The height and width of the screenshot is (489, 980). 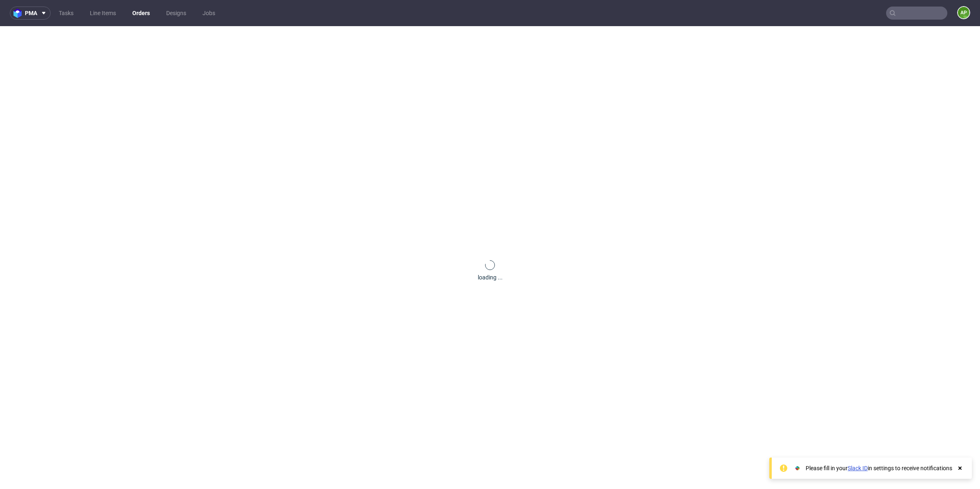 What do you see at coordinates (66, 13) in the screenshot?
I see `a: Tasks` at bounding box center [66, 13].